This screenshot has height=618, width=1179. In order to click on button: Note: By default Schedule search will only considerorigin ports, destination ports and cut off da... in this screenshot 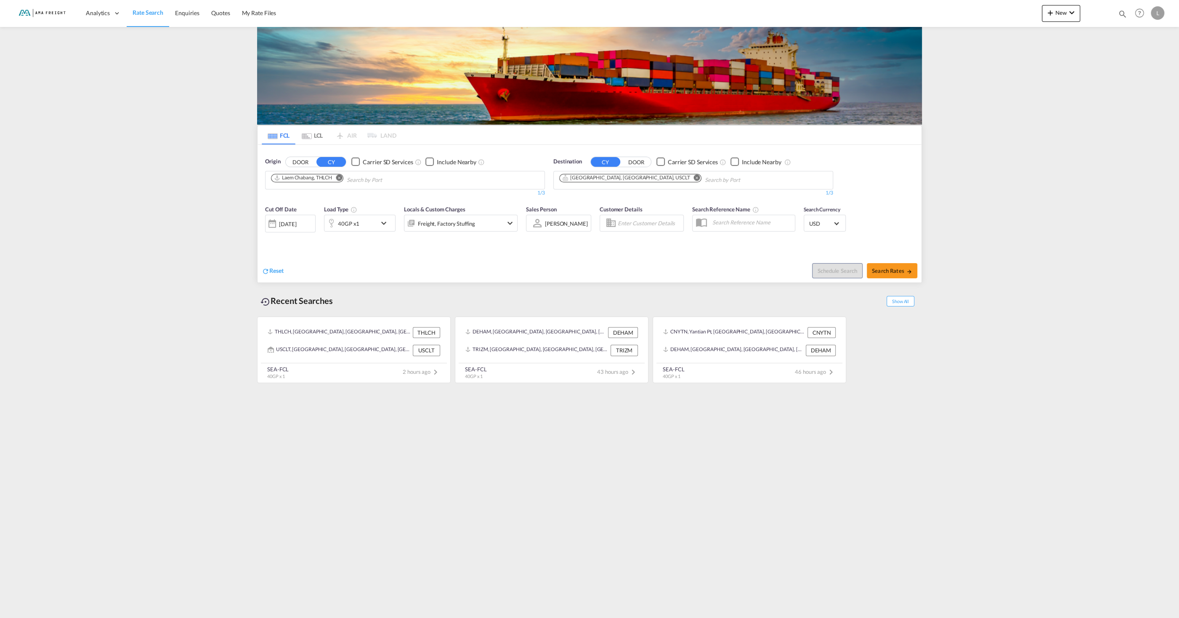, I will do `click(837, 271)`.